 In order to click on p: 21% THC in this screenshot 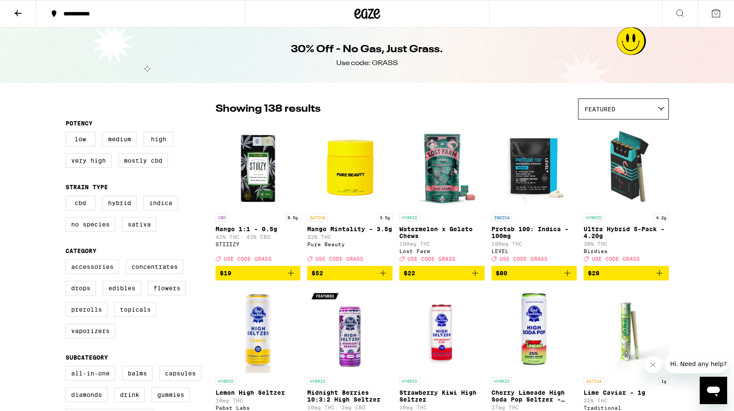, I will do `click(626, 400)`.